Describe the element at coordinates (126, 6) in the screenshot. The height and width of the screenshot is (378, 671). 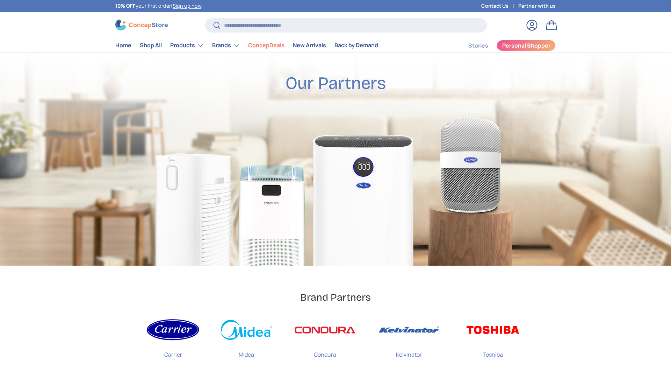
I see `strong: 10% OFF` at that location.